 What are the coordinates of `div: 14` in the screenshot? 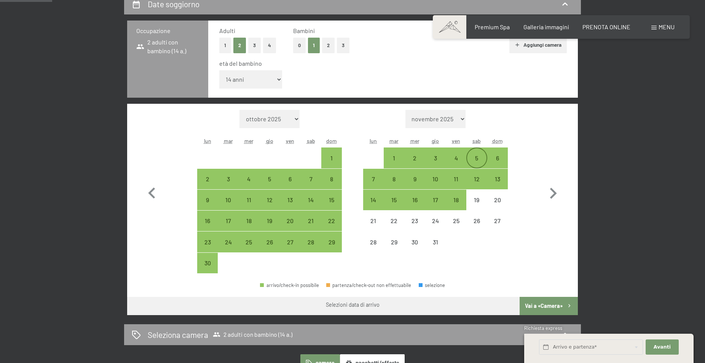 It's located at (311, 207).